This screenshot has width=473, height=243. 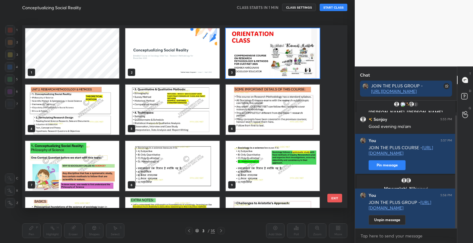 I want to click on h5: CLASS STARTS IN 1 MIN, so click(x=257, y=7).